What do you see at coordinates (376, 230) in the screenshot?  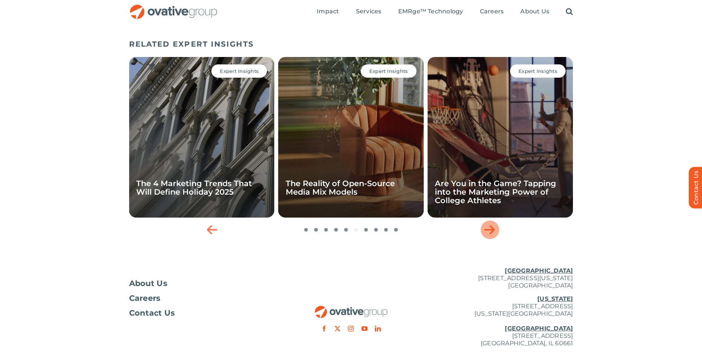 I see `span: Go to slide 8` at bounding box center [376, 230].